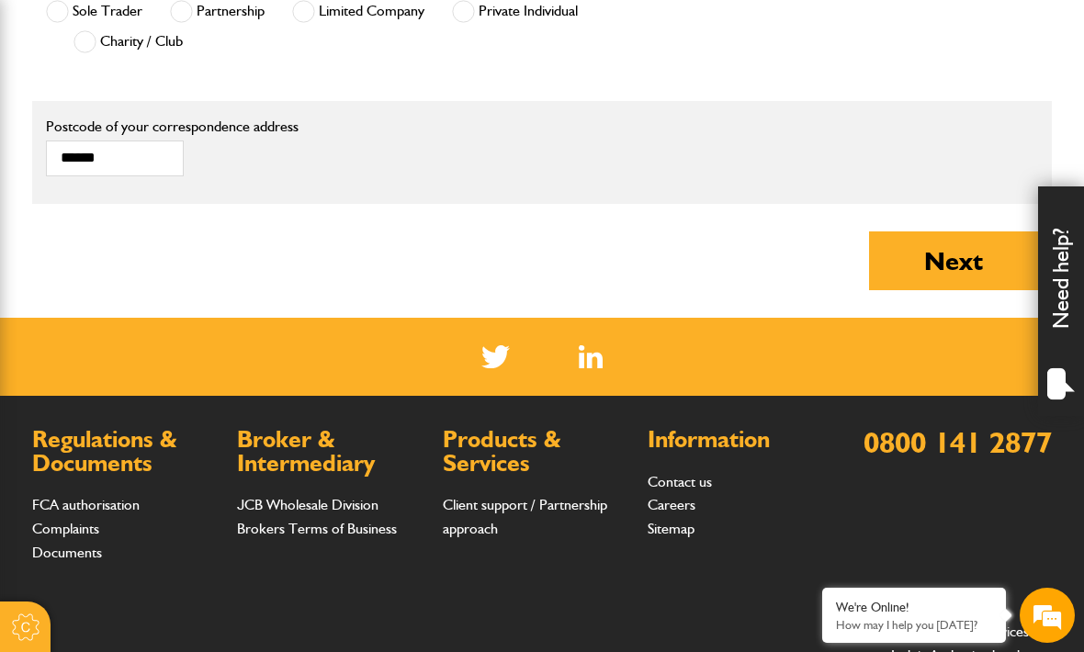  What do you see at coordinates (590, 356) in the screenshot?
I see `a: LinkedIn` at bounding box center [590, 356].